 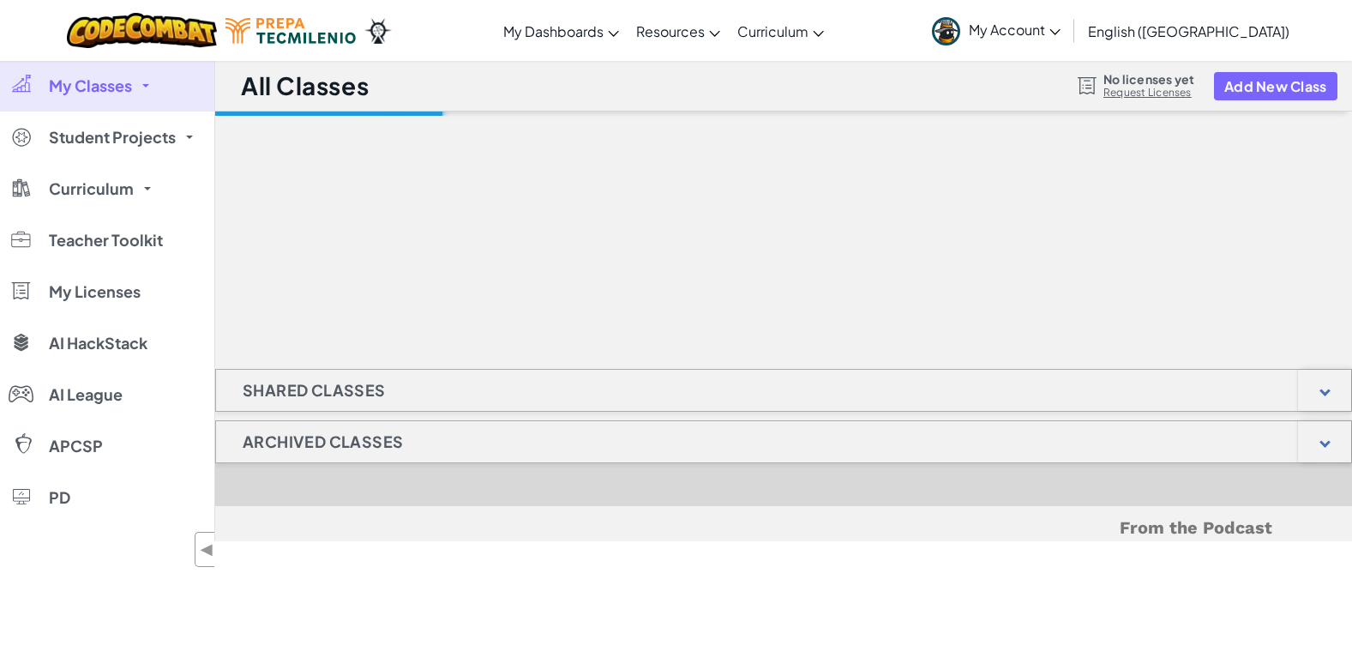 What do you see at coordinates (314, 390) in the screenshot?
I see `h1: Shared Classes` at bounding box center [314, 390].